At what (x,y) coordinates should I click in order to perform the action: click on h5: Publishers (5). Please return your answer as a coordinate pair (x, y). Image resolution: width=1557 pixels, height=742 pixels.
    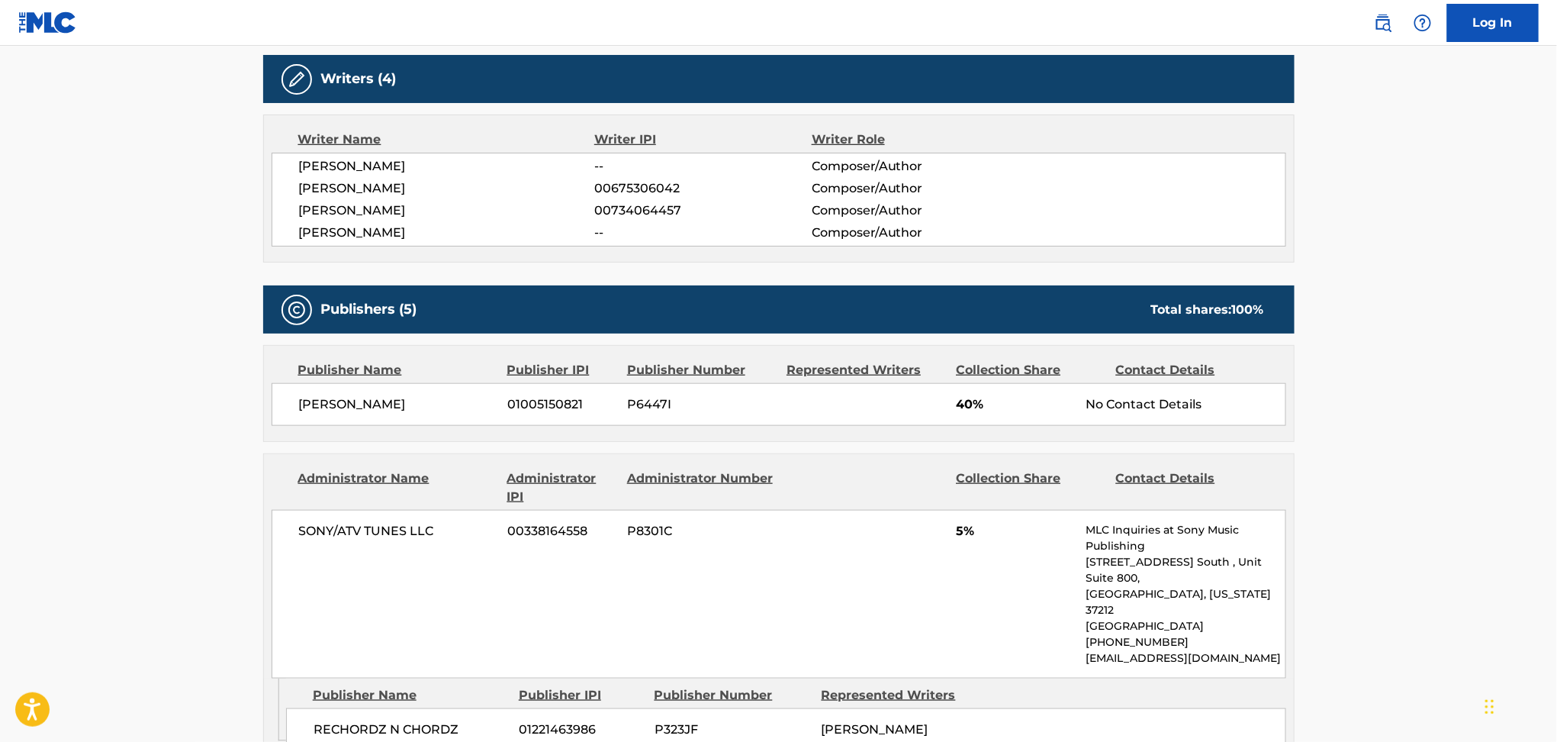
    Looking at the image, I should click on (369, 309).